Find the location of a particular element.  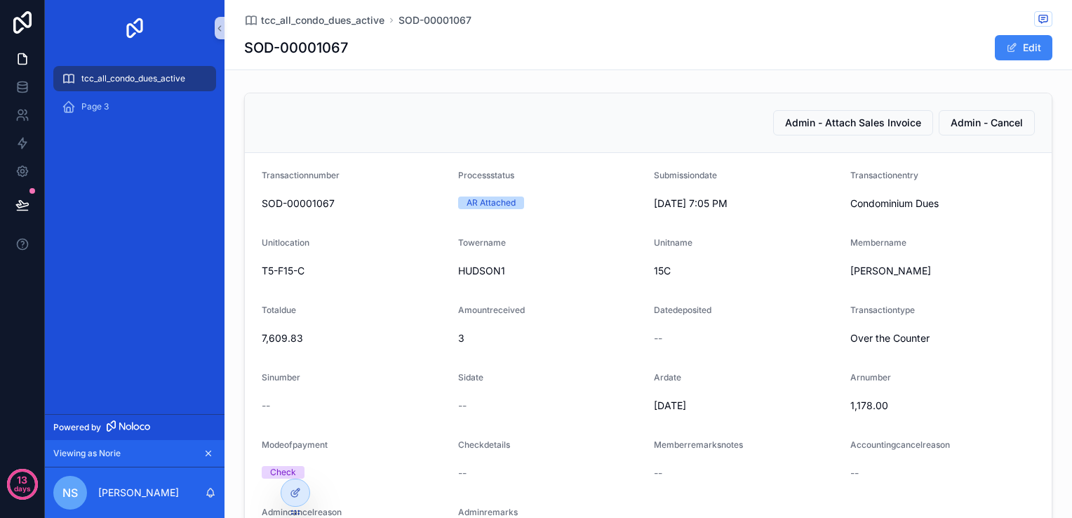

span: Towername is located at coordinates (482, 242).